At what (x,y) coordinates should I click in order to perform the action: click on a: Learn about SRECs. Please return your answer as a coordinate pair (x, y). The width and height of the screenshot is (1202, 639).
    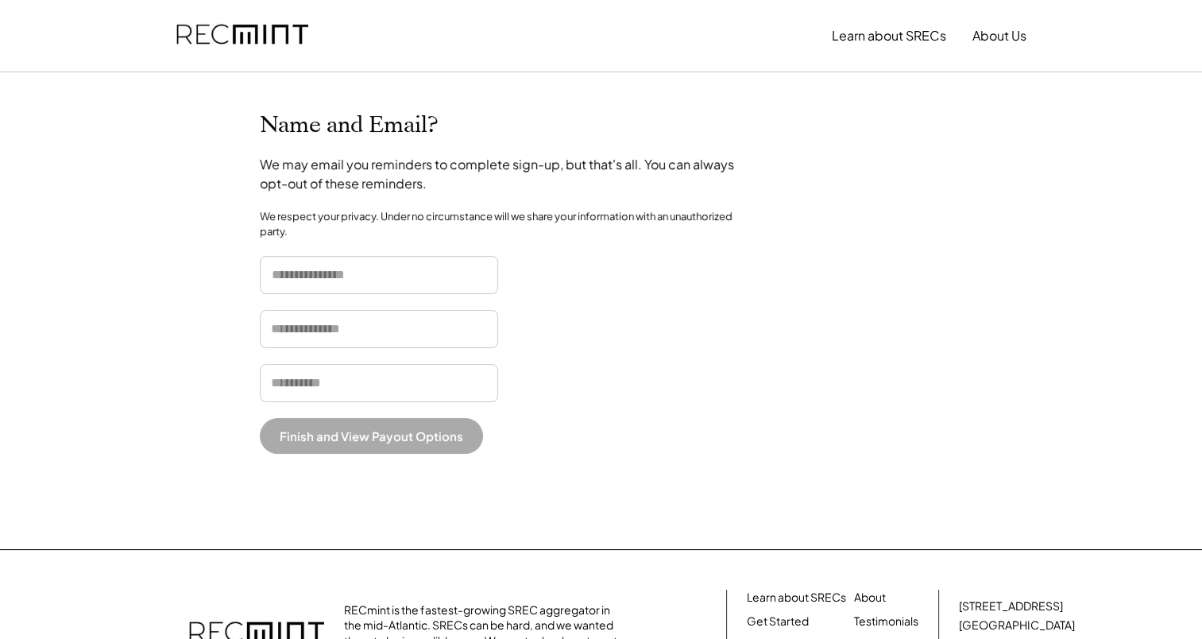
    Looking at the image, I should click on (796, 597).